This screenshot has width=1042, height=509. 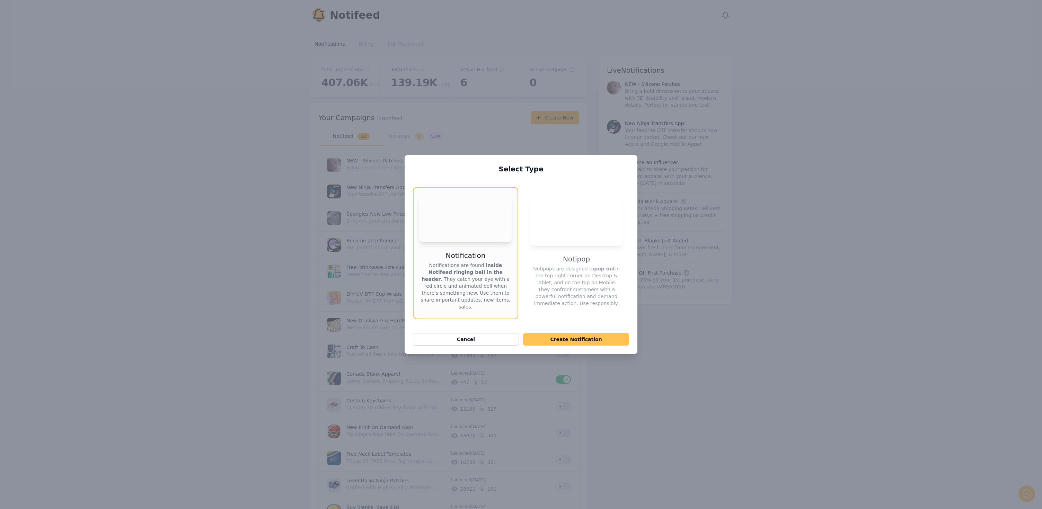 What do you see at coordinates (73, 244) in the screenshot?
I see `span: We run on Gist` at bounding box center [73, 244].